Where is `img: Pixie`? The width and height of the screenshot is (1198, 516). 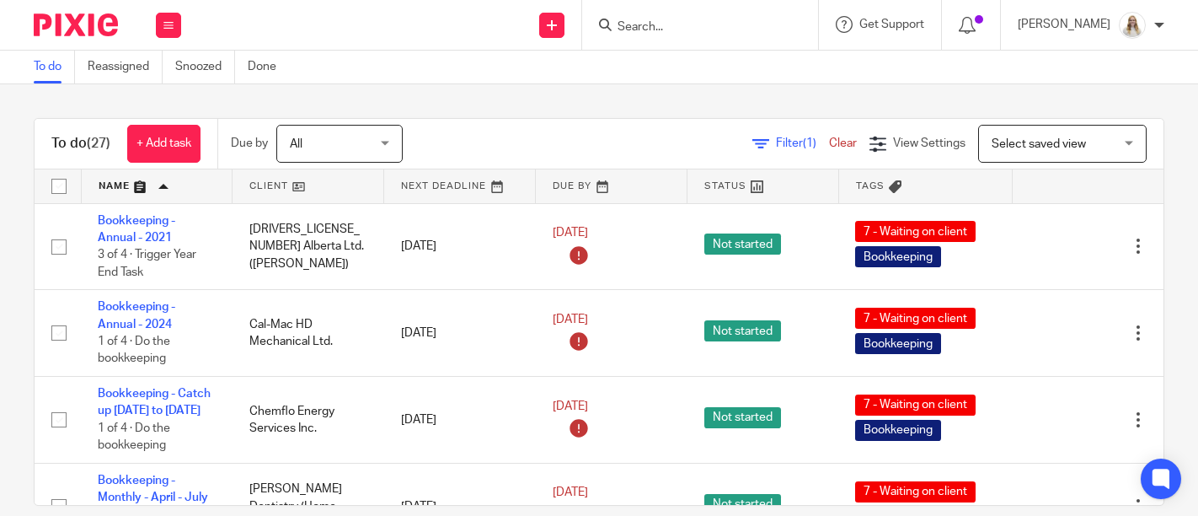
img: Pixie is located at coordinates (76, 24).